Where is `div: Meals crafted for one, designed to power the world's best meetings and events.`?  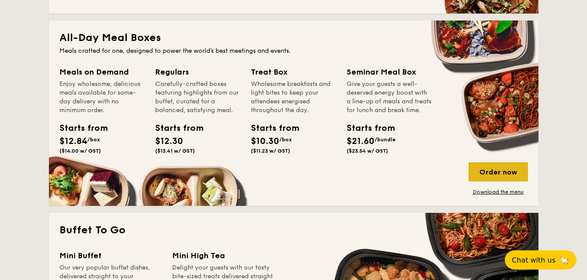
div: Meals crafted for one, designed to power the world's best meetings and events. is located at coordinates (294, 51).